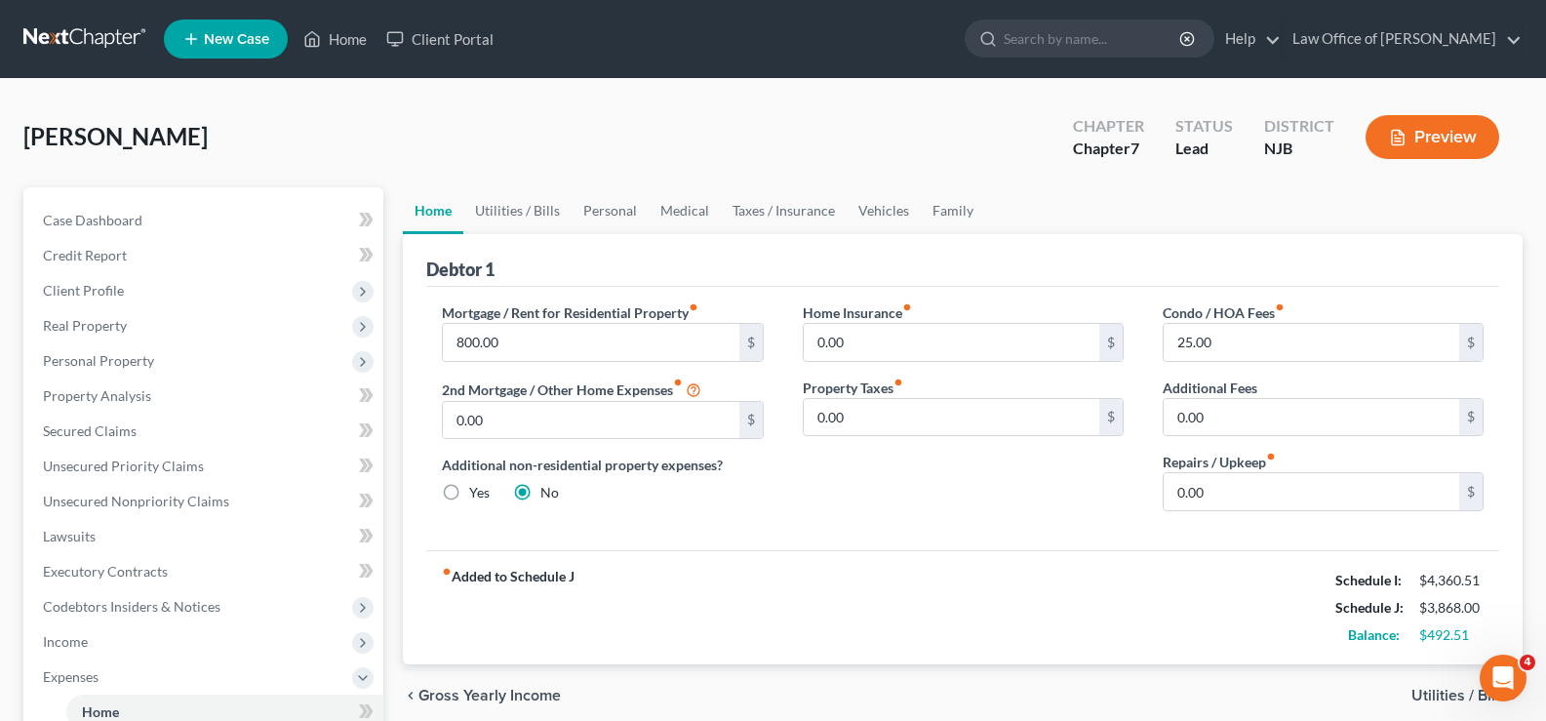  What do you see at coordinates (1204, 126) in the screenshot?
I see `div: Status` at bounding box center [1204, 126].